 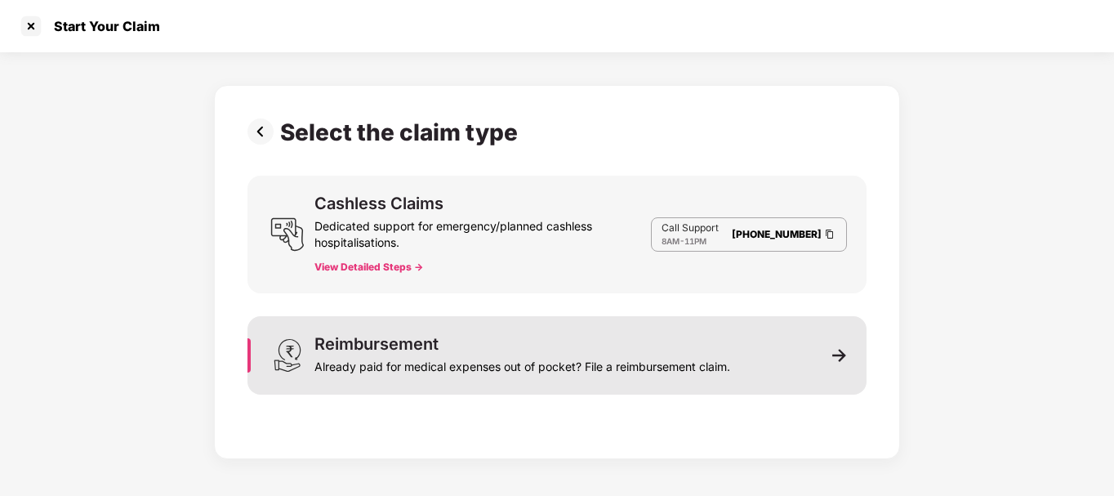 I want to click on img: svg+xml;base64,PHN2ZyB3aWR0aD0iMjQiIGhlaWdodD0iMzEiIHZpZXdCb3g9IjAgMCAyNCAzMSIgZmlsbD0ibm9uZSIgeG..., so click(x=287, y=355).